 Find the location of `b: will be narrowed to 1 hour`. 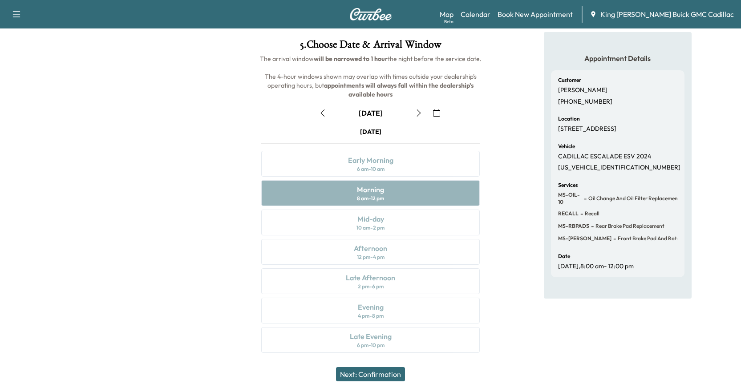

b: will be narrowed to 1 hour is located at coordinates (351, 59).